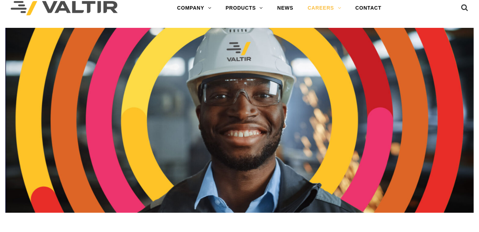 Image resolution: width=479 pixels, height=232 pixels. I want to click on a: PRODUCTS, so click(244, 8).